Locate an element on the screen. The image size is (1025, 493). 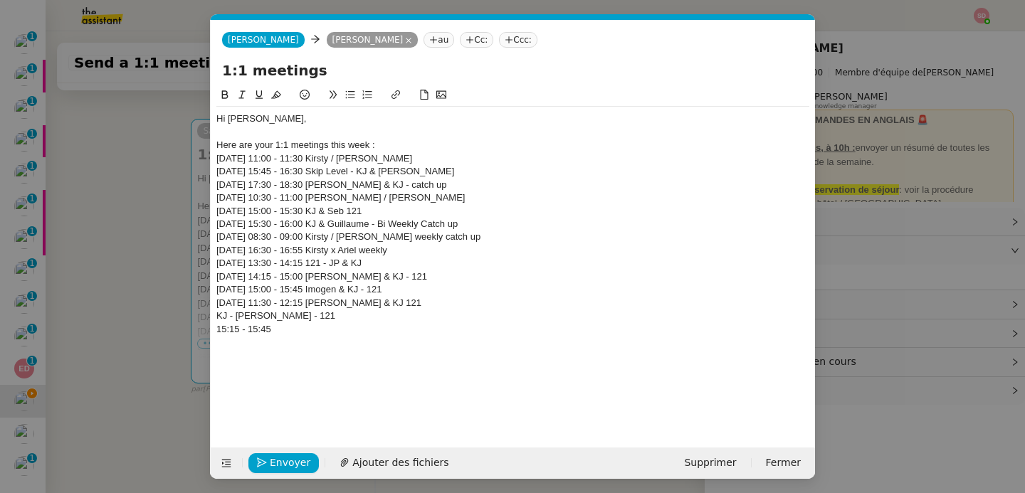
span: Supprimer is located at coordinates (709, 463).